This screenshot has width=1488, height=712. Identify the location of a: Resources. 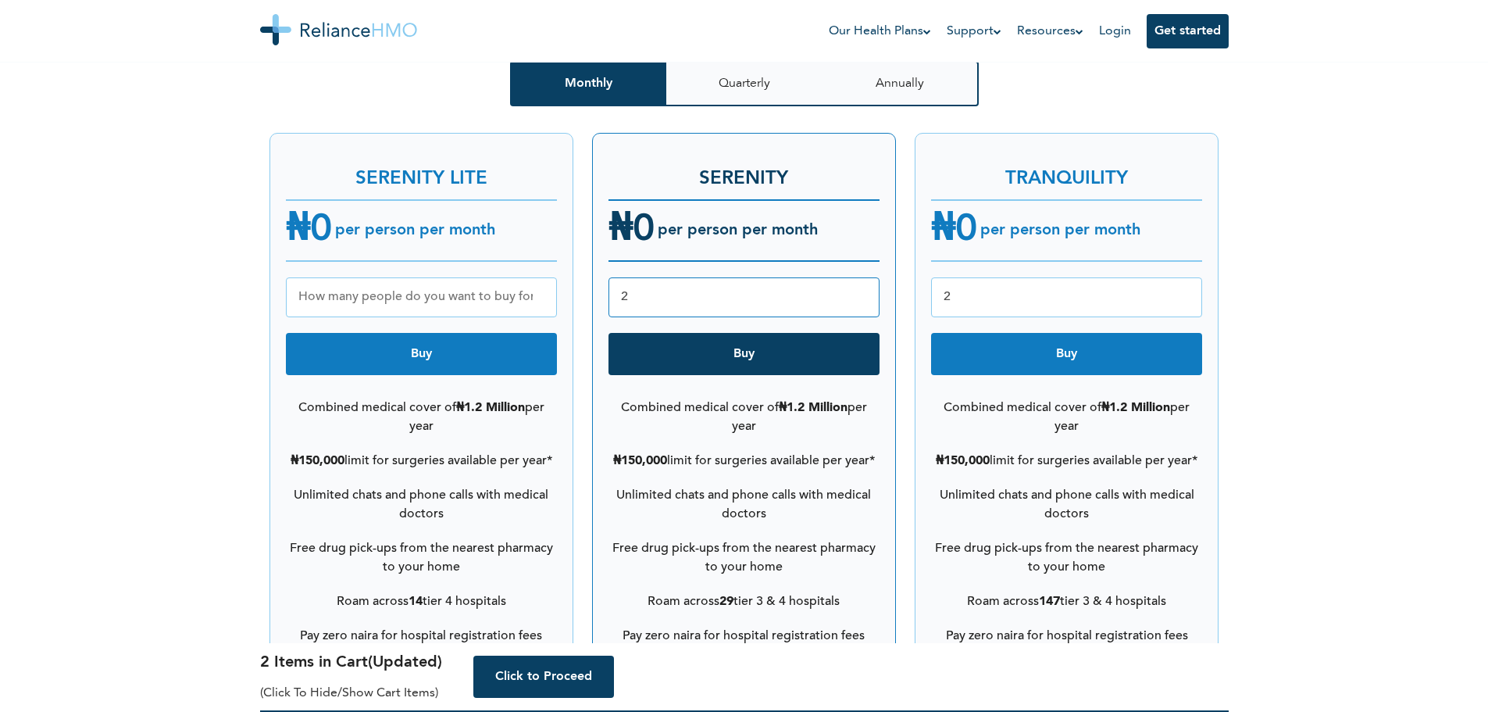
(1050, 31).